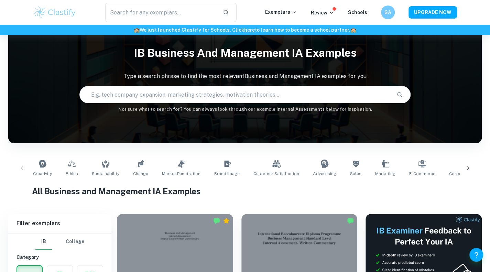 This screenshot has height=272, width=490. I want to click on h1: IB Business and Management IA examples, so click(245, 53).